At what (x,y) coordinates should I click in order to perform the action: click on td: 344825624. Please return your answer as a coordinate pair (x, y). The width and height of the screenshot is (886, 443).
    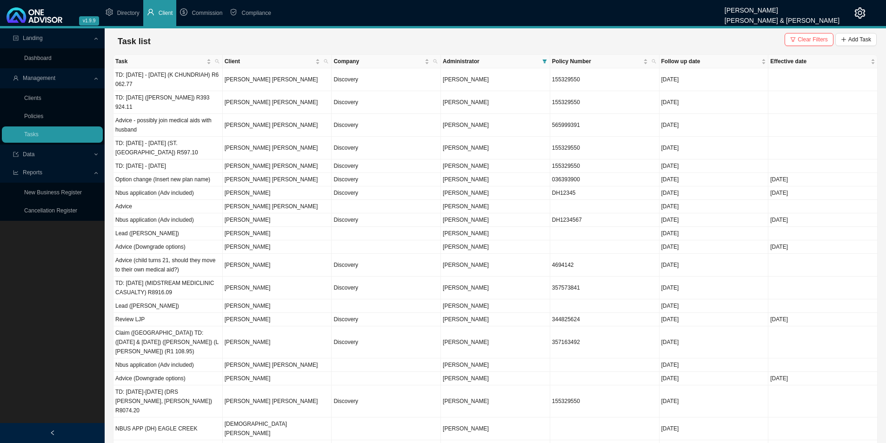
    Looking at the image, I should click on (605, 320).